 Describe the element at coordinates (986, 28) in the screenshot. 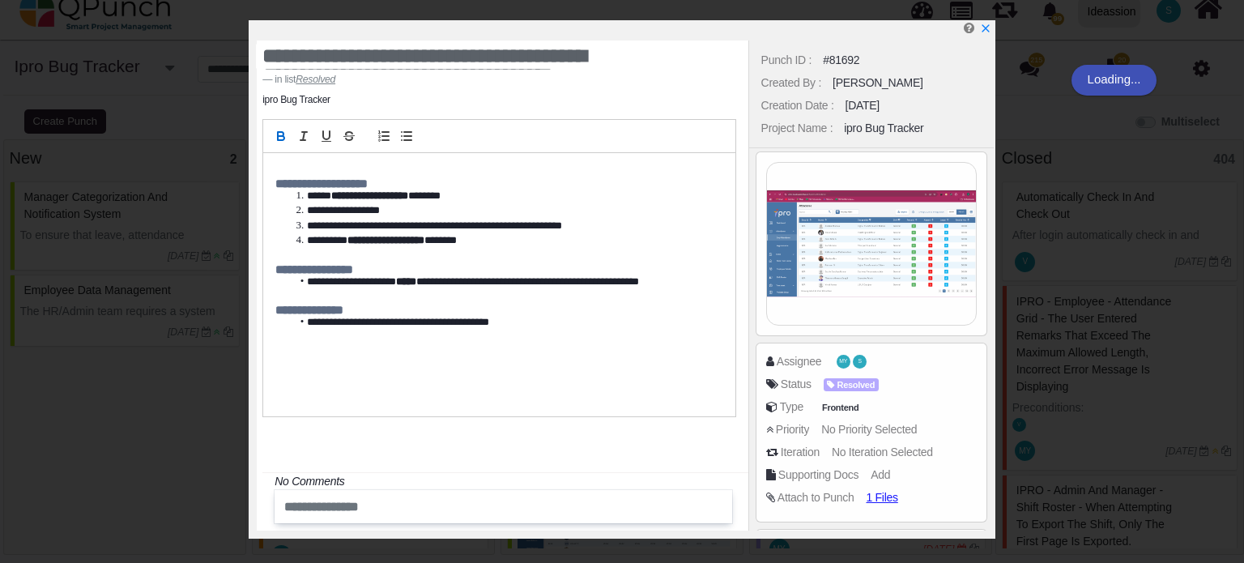

I see `a: x` at that location.